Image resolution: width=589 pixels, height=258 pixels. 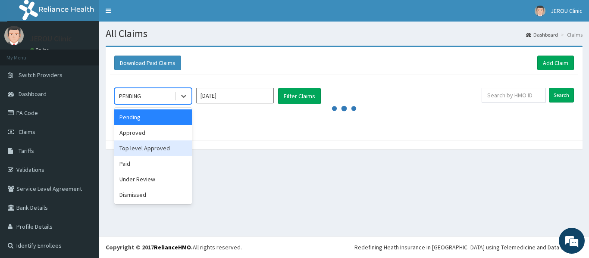 I want to click on span: JEROU Clinic, so click(x=566, y=11).